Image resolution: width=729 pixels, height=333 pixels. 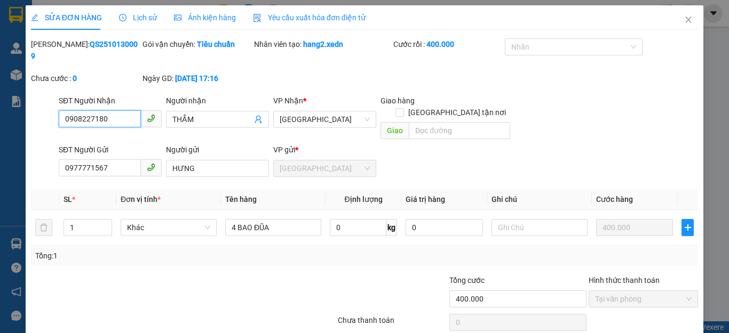 I want to click on span: edit, so click(x=35, y=18).